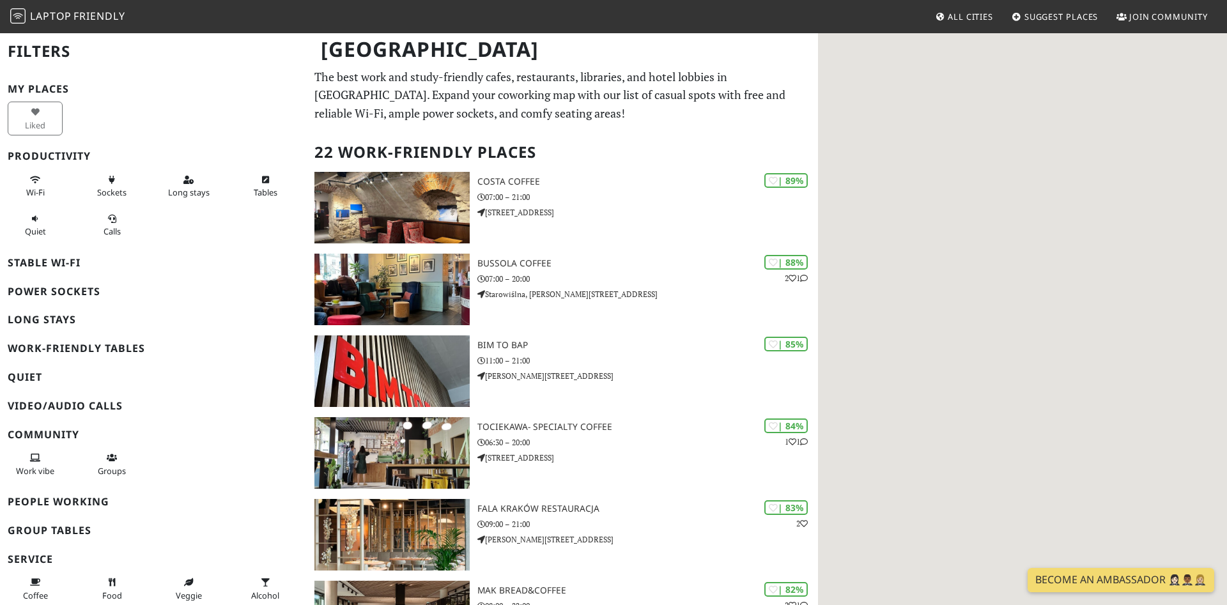  What do you see at coordinates (99, 16) in the screenshot?
I see `span: Friendly` at bounding box center [99, 16].